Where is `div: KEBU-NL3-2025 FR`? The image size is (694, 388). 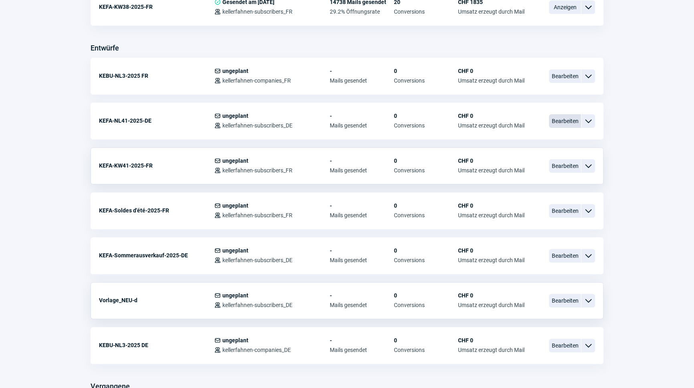
div: KEBU-NL3-2025 FR is located at coordinates (157, 76).